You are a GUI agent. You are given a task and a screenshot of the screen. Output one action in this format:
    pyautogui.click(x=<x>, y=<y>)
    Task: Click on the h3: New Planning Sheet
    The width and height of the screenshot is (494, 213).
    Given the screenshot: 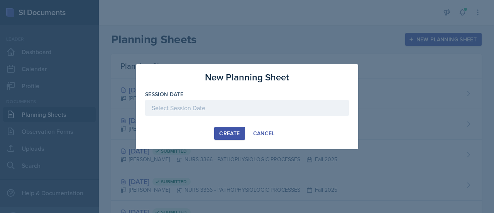 What is the action you would take?
    pyautogui.click(x=247, y=77)
    